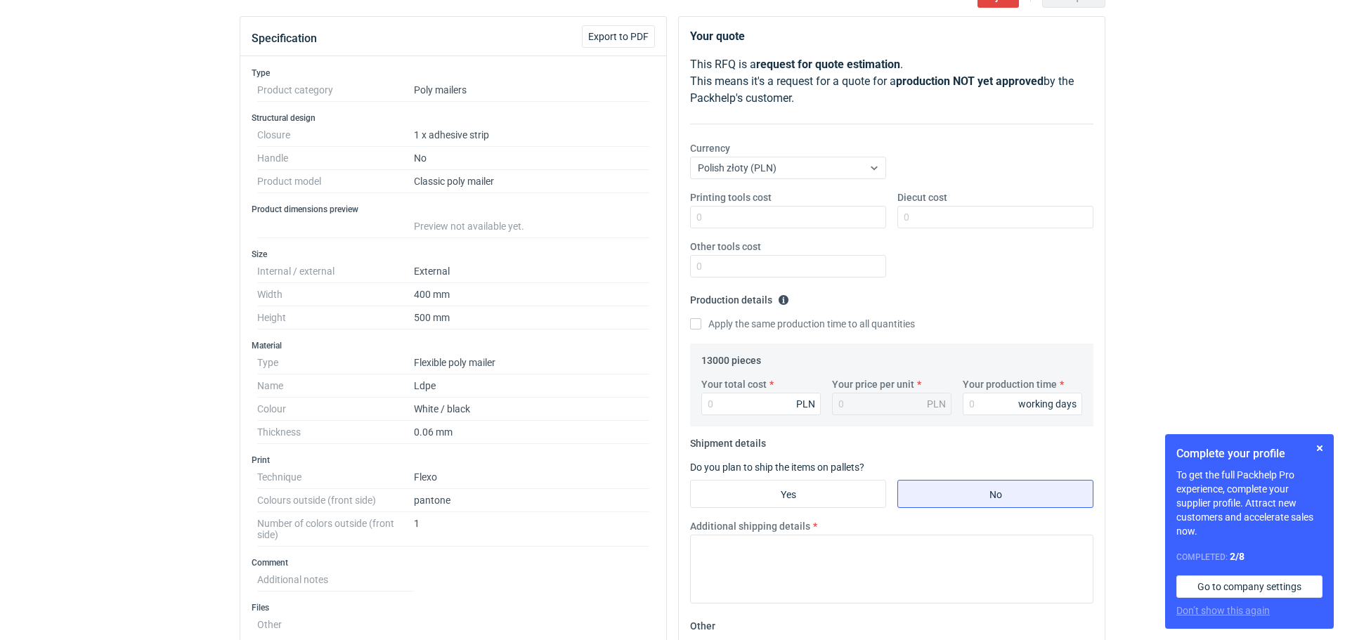 The height and width of the screenshot is (640, 1345). I want to click on dd: Poly mailers, so click(531, 90).